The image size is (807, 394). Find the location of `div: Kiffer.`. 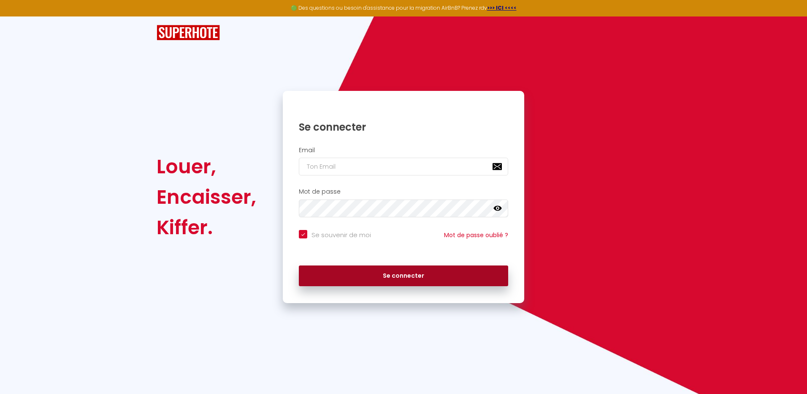

div: Kiffer. is located at coordinates (206, 227).